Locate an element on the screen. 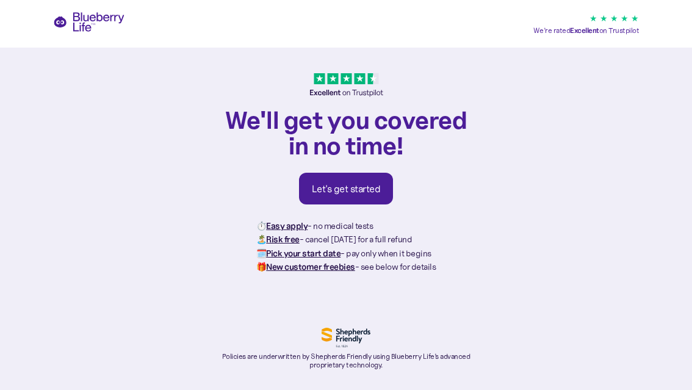  strong: Easy apply is located at coordinates (287, 226).